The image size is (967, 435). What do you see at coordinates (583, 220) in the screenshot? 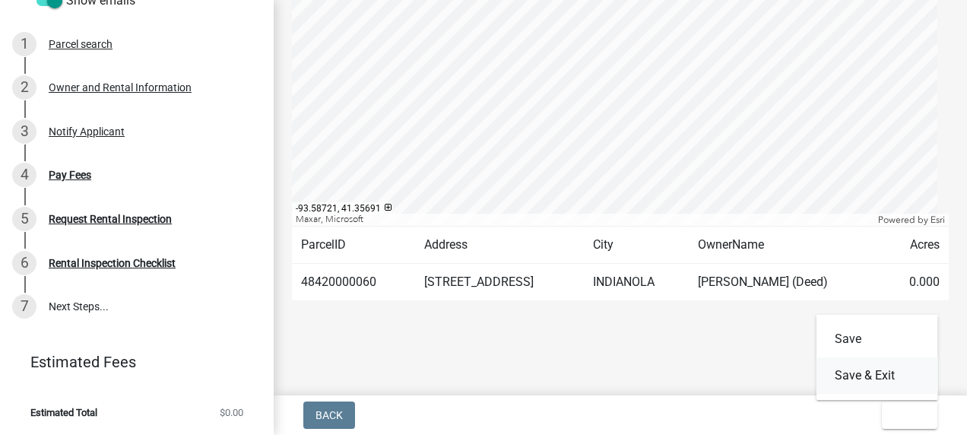
I see `div: Maxar, Microsoft` at bounding box center [583, 220].